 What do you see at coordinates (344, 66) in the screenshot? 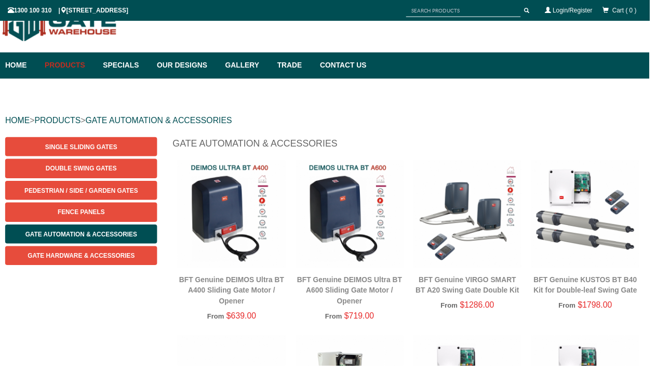
I see `a: Contact Us` at bounding box center [344, 66].